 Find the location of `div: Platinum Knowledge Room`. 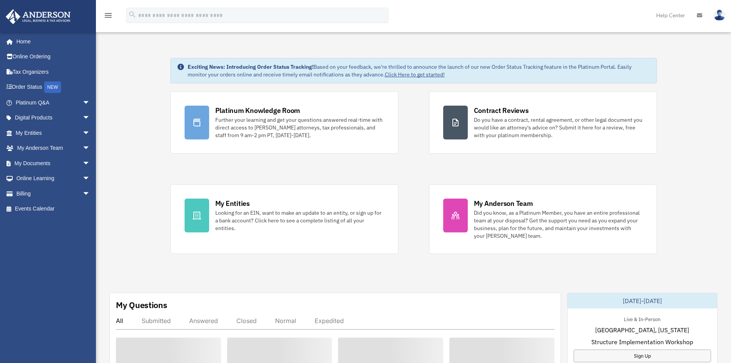

div: Platinum Knowledge Room is located at coordinates (258, 110).